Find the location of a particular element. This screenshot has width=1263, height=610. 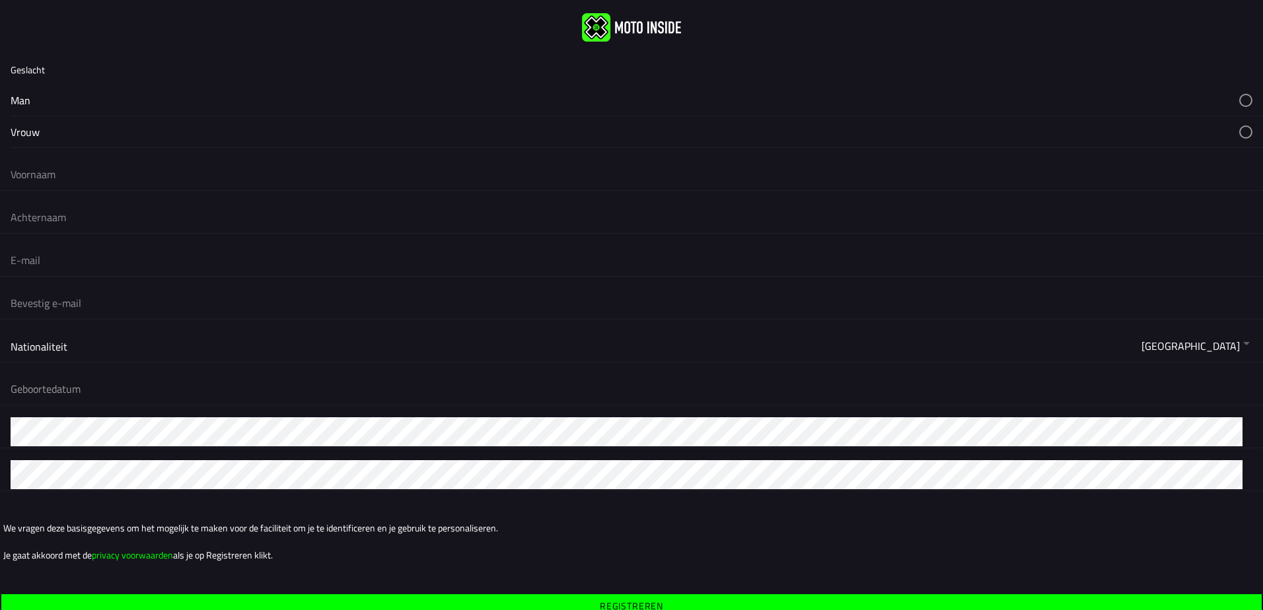

ion-label: Geslacht is located at coordinates (28, 69).